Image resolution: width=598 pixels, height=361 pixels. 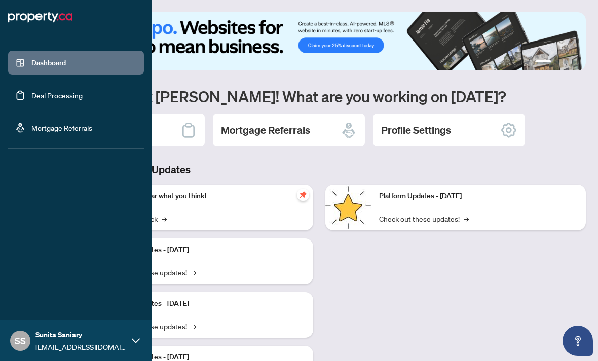 I want to click on button: 4, so click(x=574, y=62).